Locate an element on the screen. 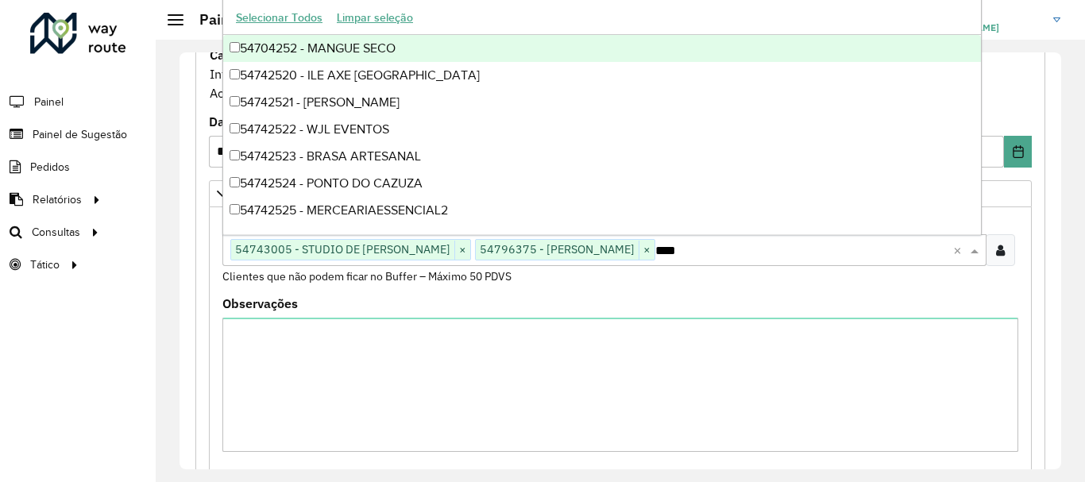 The height and width of the screenshot is (482, 1085). span: Clear all is located at coordinates (960, 250).